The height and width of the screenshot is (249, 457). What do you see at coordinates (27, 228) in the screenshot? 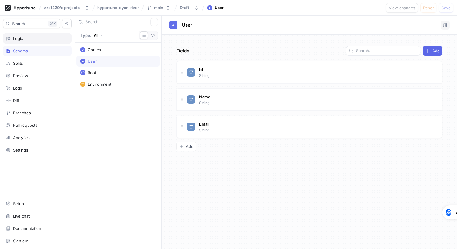
I see `div: Documentation` at bounding box center [27, 228].